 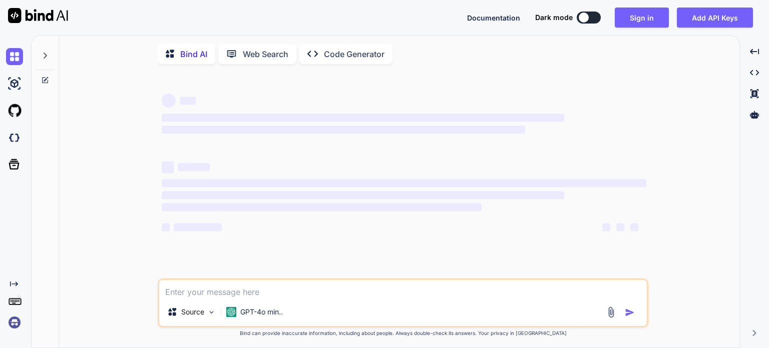 I want to click on button: Add API Keys, so click(x=715, y=18).